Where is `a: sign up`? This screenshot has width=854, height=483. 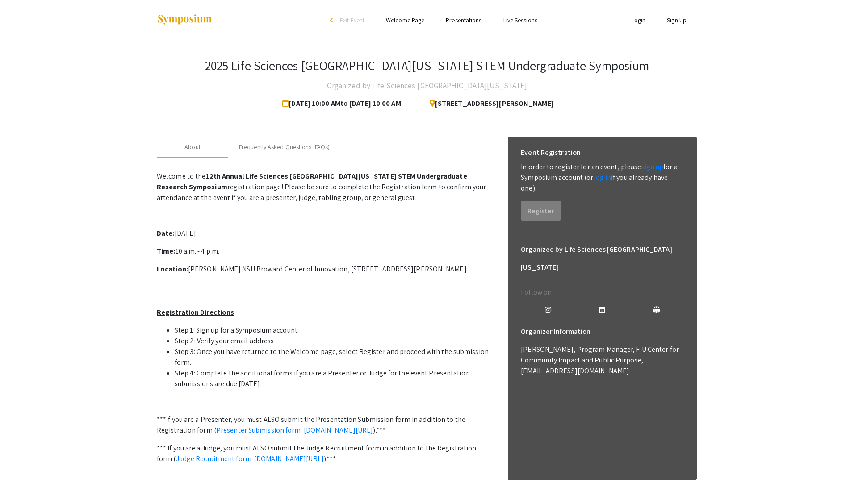 a: sign up is located at coordinates (652, 167).